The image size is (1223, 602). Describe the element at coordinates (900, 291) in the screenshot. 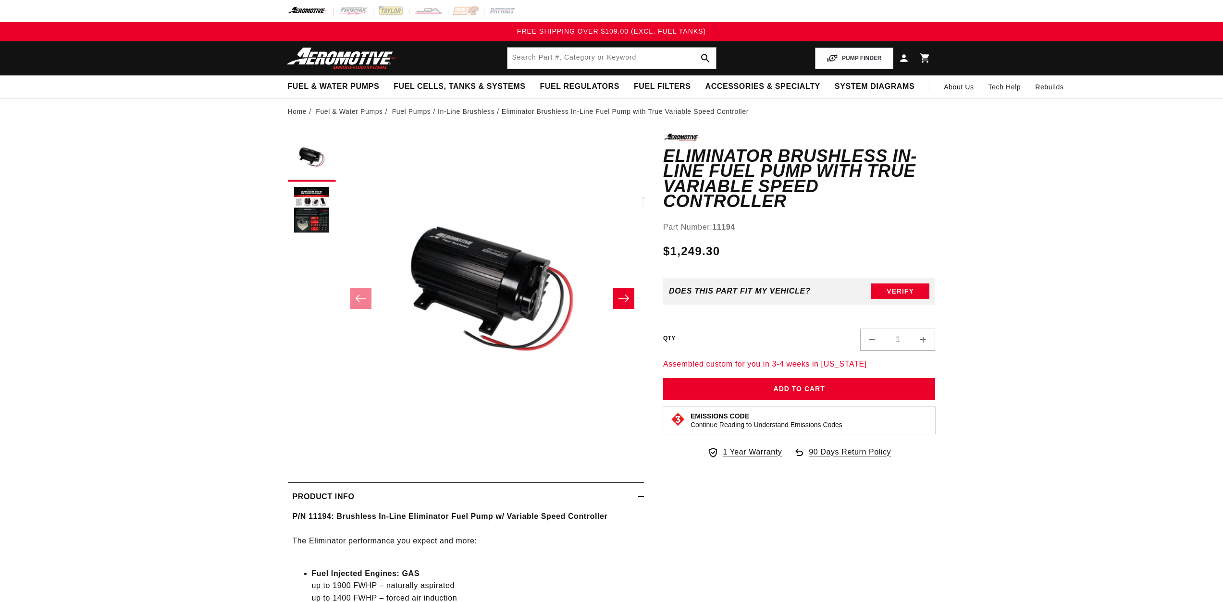

I see `button: Verify` at that location.